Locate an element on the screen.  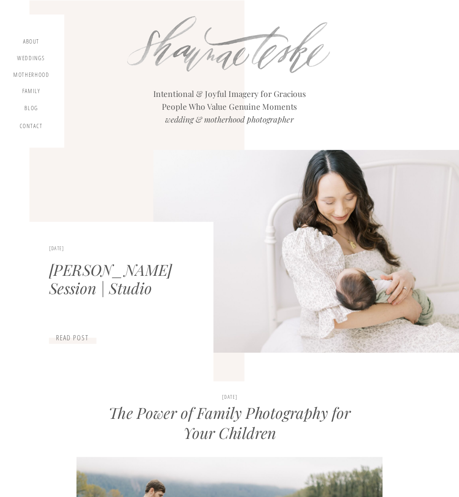
a: read post is located at coordinates (72, 338).